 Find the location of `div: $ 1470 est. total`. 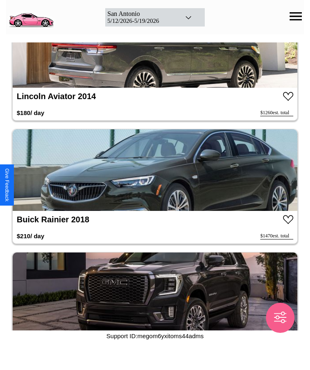

div: $ 1470 est. total is located at coordinates (276, 236).